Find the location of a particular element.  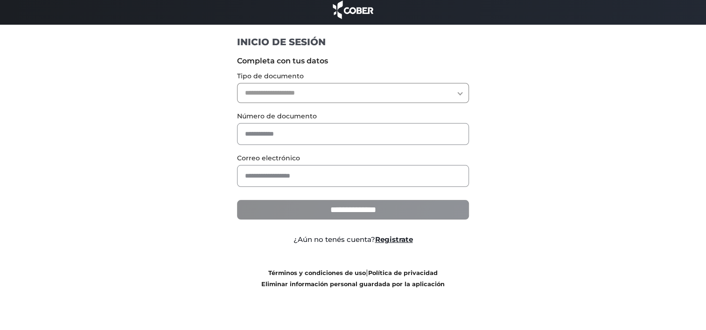

div: ¿Aún no tenés cuenta? is located at coordinates (353, 240).